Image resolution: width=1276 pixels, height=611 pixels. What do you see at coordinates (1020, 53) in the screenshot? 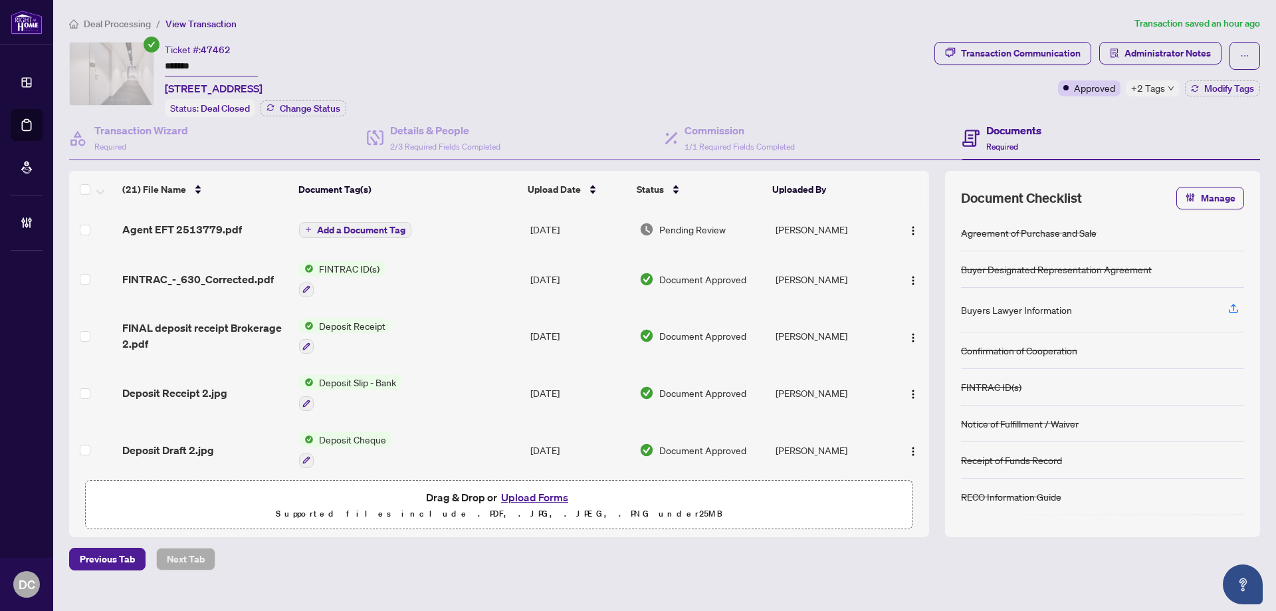
I see `div: Transaction Communication` at bounding box center [1020, 53].